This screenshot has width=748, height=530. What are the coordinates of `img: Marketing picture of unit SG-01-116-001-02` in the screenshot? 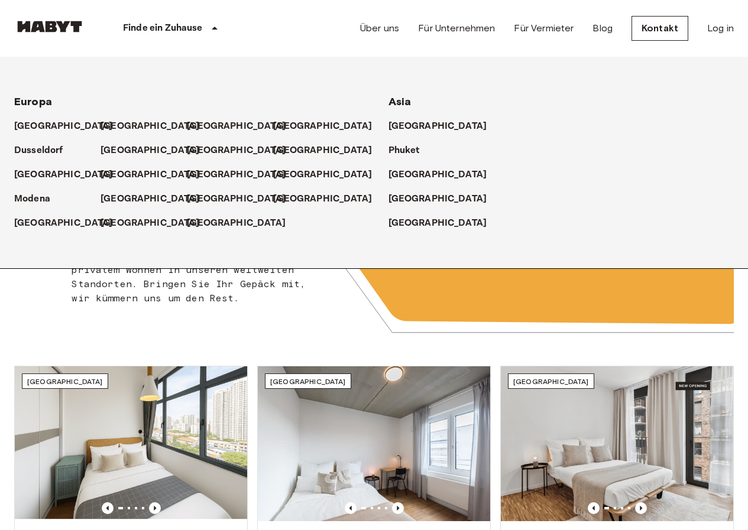 It's located at (131, 444).